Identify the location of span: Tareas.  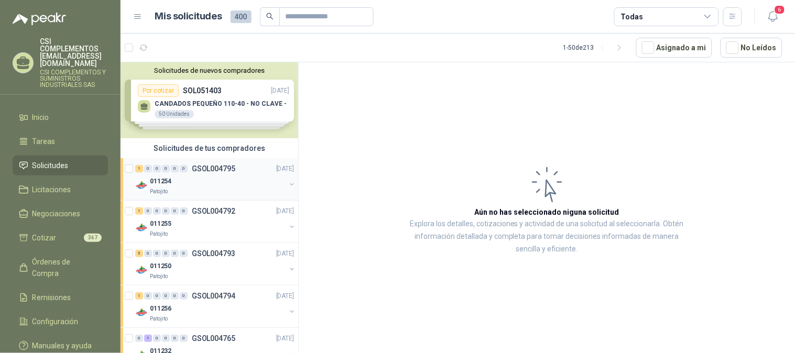
(44, 142).